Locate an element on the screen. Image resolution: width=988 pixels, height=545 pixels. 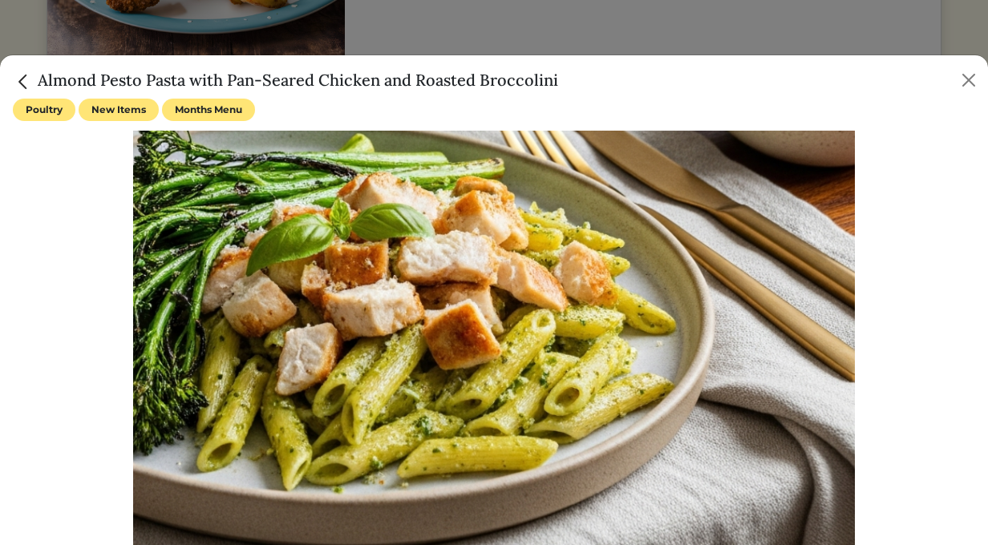
img: back_caret-0738dc900bf9763b5e5a40894073b948e17d9601fd527fca9689b06ce300169f.svg is located at coordinates (23, 82).